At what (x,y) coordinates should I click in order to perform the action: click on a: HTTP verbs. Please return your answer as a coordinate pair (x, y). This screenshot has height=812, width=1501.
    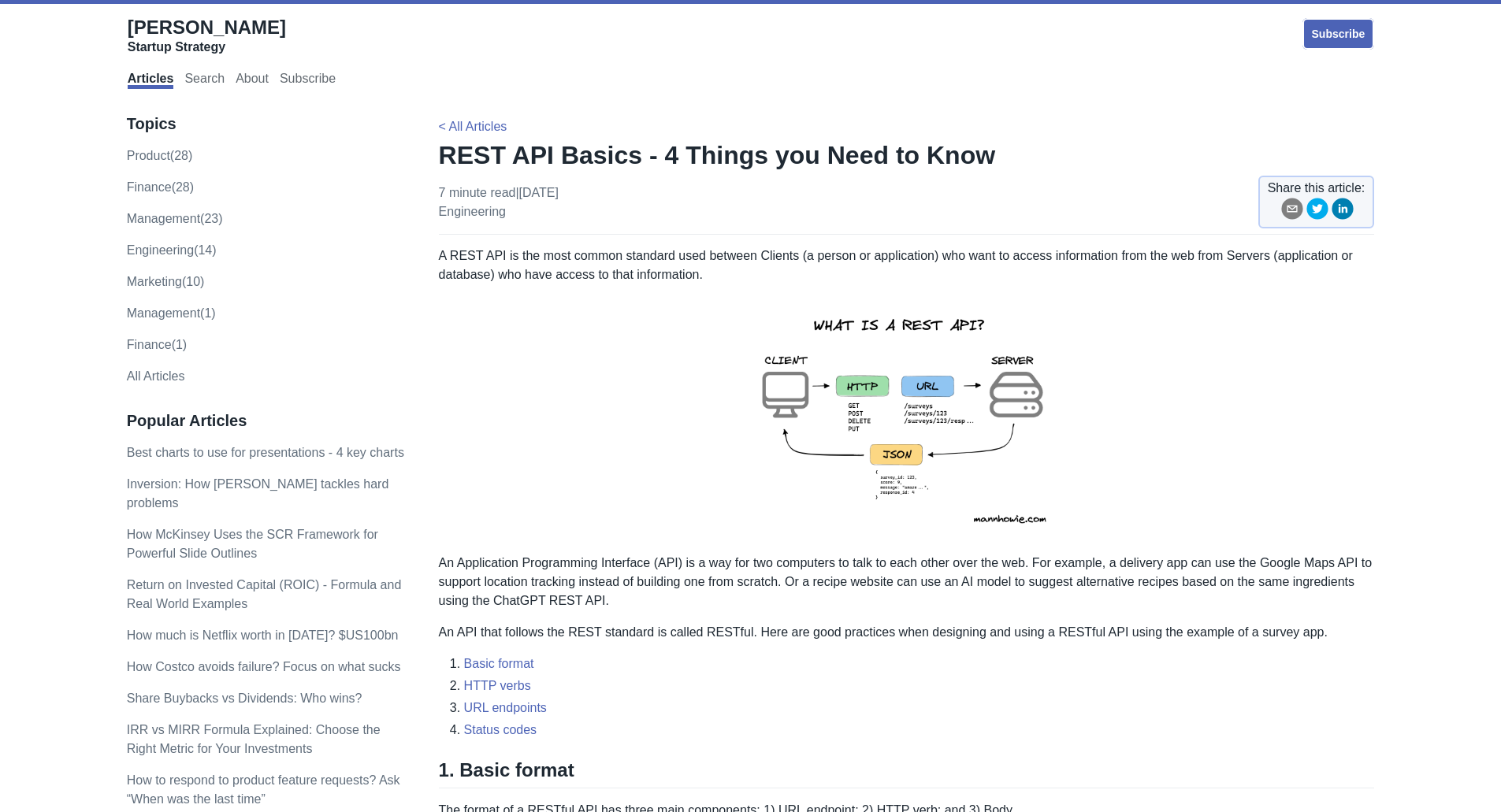
    Looking at the image, I should click on (497, 686).